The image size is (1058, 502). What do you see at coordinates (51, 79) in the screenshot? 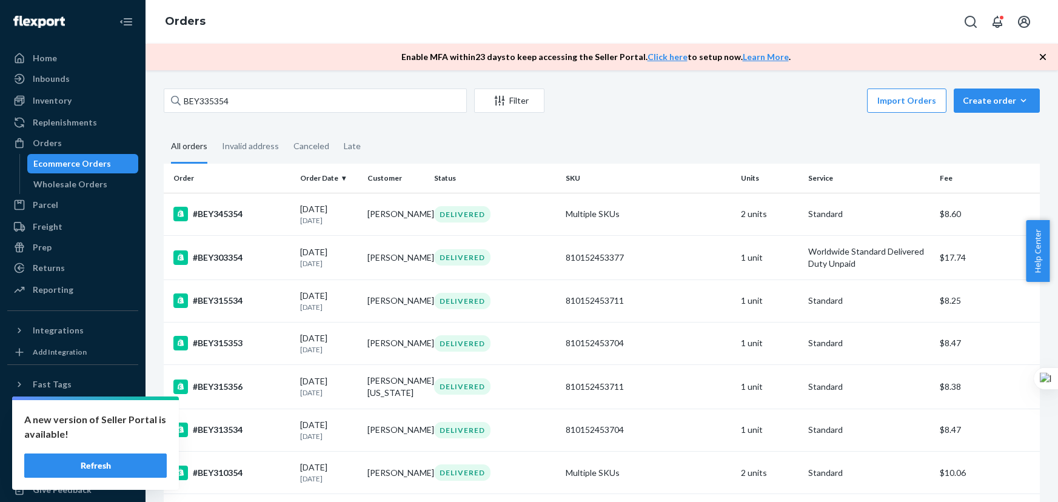
I see `div: Inbounds` at bounding box center [51, 79].